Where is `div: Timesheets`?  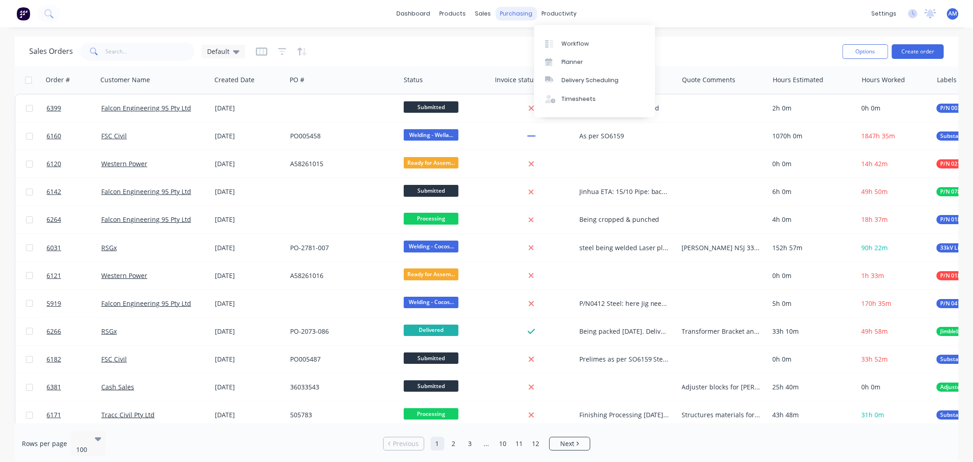 div: Timesheets is located at coordinates (578, 99).